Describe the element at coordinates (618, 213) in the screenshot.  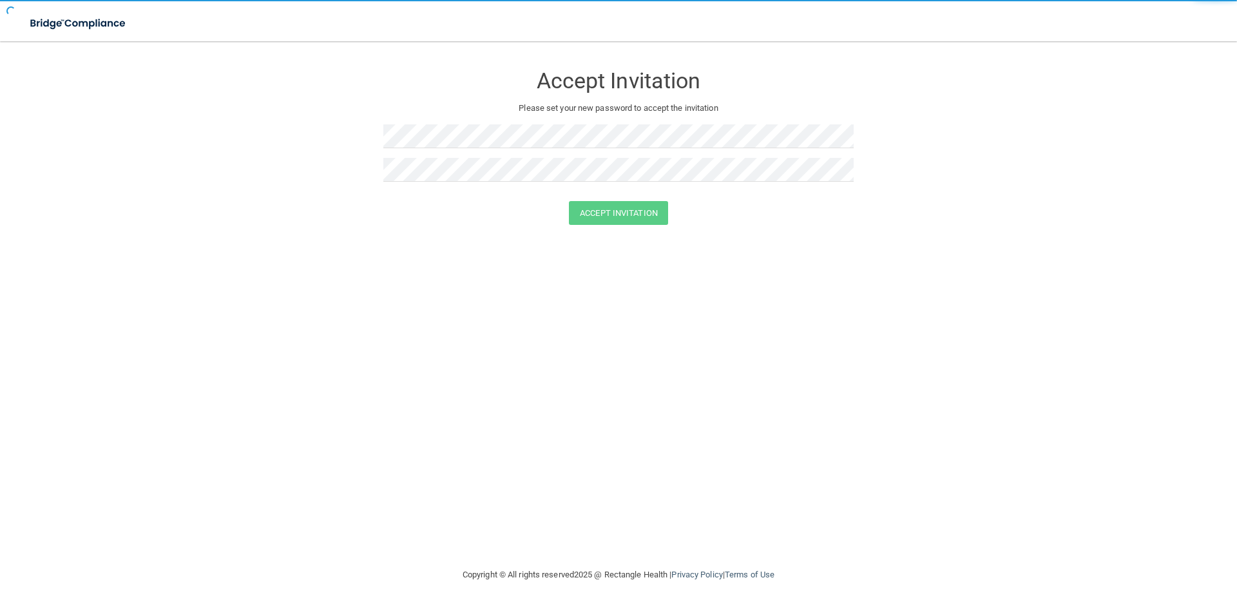
I see `button: Accept Invitation` at that location.